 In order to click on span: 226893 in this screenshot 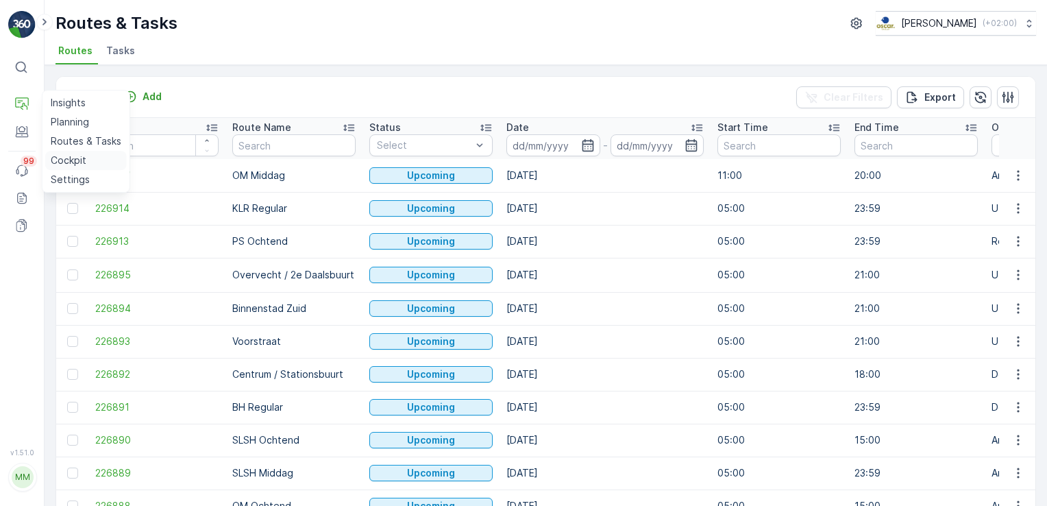, I will do `click(157, 341)`.